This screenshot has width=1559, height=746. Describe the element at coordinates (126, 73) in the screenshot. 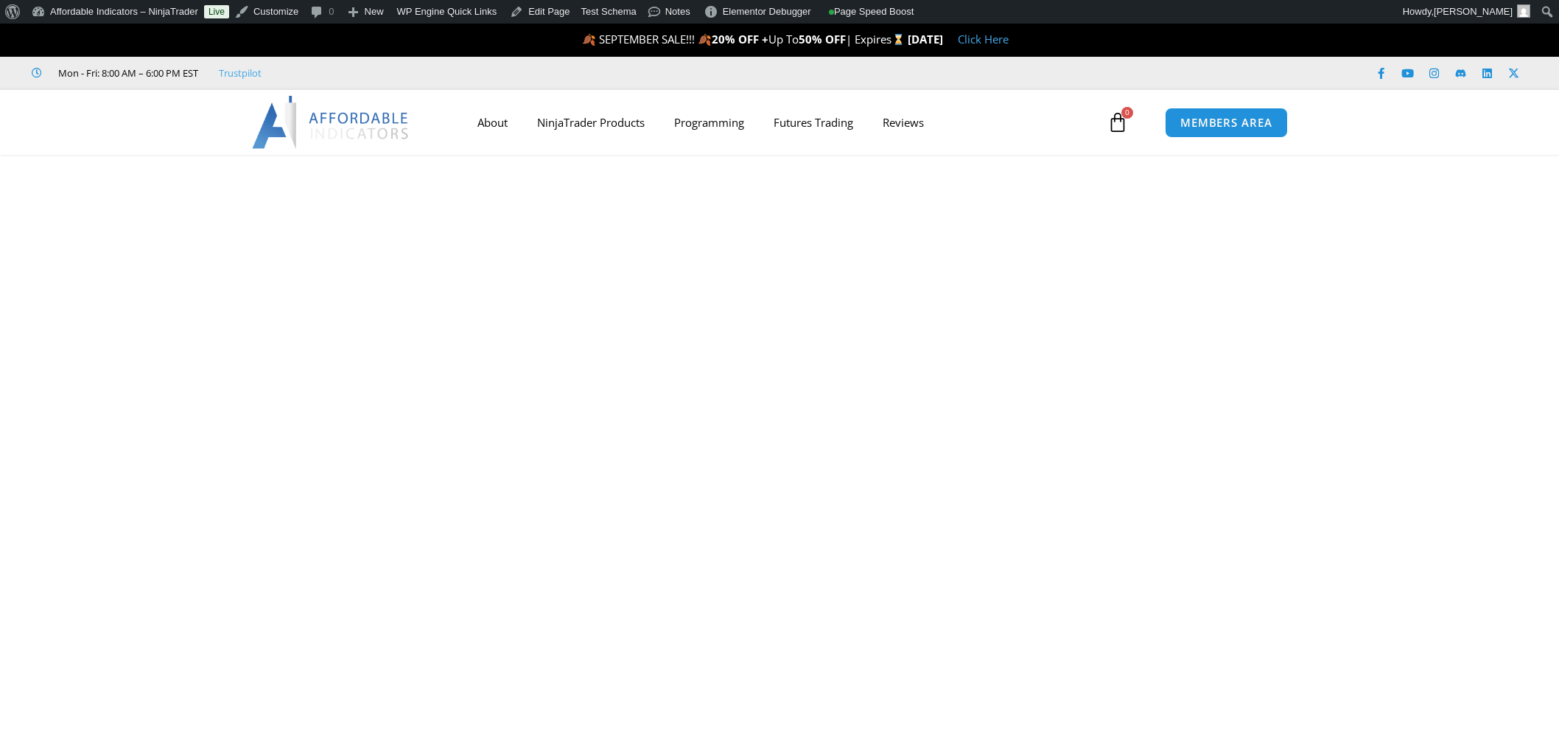

I see `span: Mon - Fri: 8:00 AM – 6:00 PM EST` at that location.